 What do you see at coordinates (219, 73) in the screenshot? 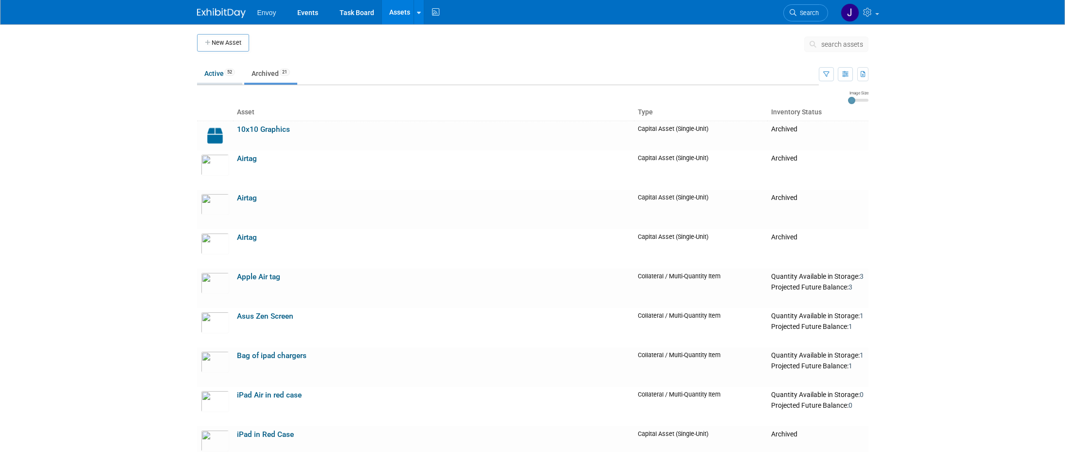
I see `a: Active52` at bounding box center [219, 73].